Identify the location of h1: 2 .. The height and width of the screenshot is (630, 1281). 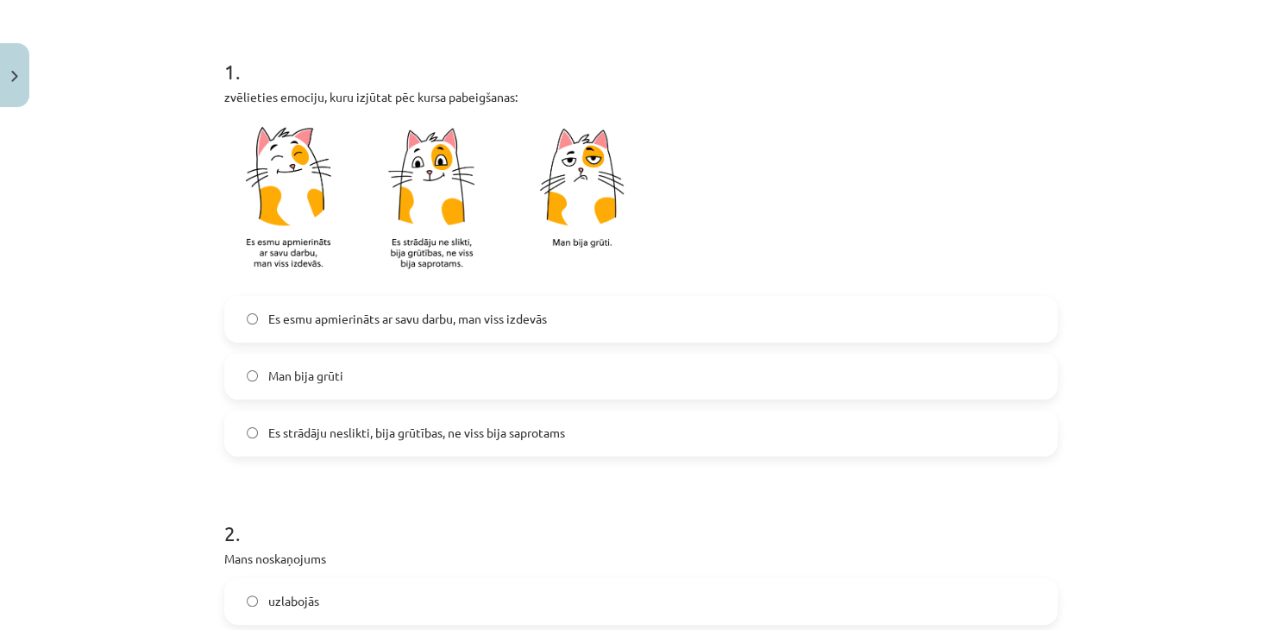
(641, 517).